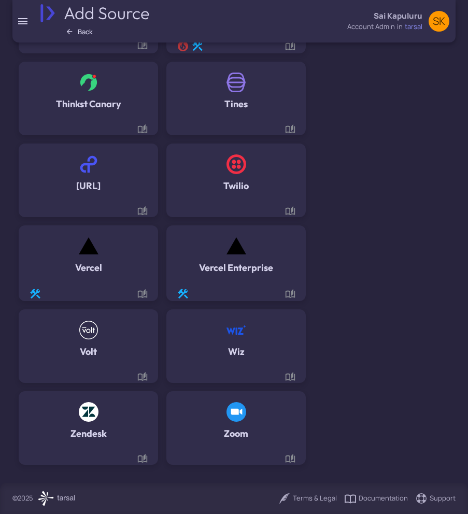 Image resolution: width=468 pixels, height=514 pixels. Describe the element at coordinates (108, 12) in the screenshot. I see `h2: Add Source` at that location.